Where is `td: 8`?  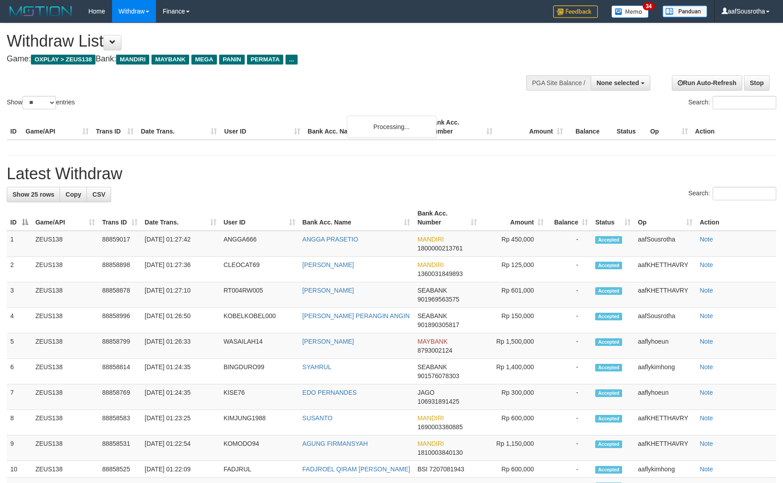 td: 8 is located at coordinates (19, 422).